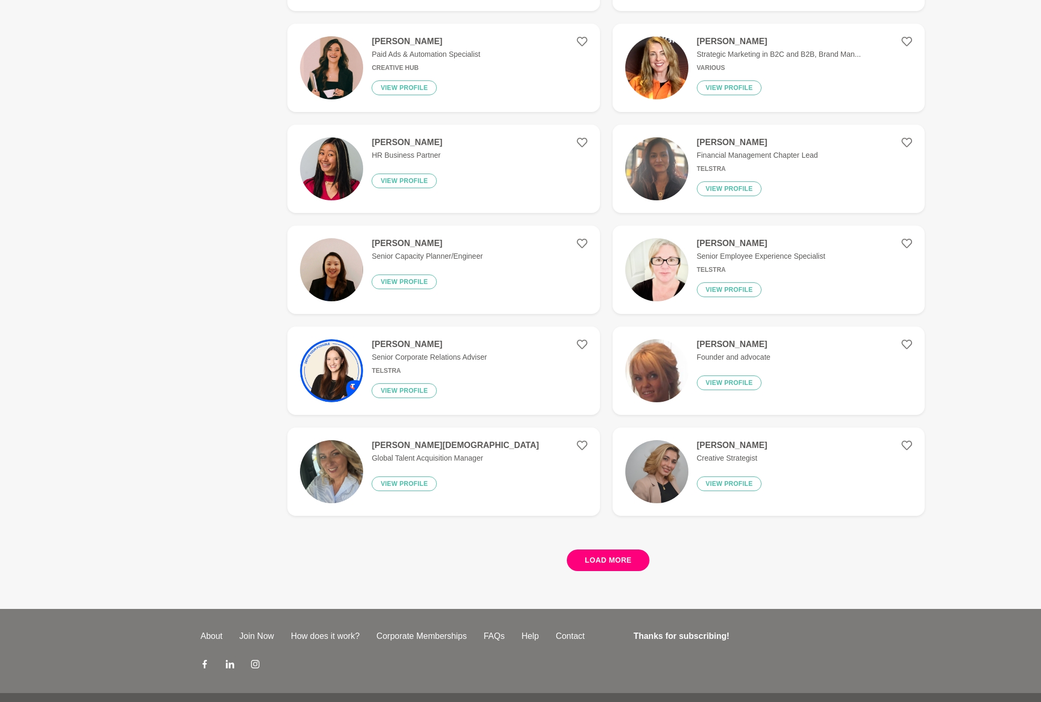 The height and width of the screenshot is (702, 1041). What do you see at coordinates (331, 472) in the screenshot?
I see `img: 7c9c67ee75fafd79ccb1403527cc5b3bb7fe531a-2316x3088.jpg` at bounding box center [331, 472].